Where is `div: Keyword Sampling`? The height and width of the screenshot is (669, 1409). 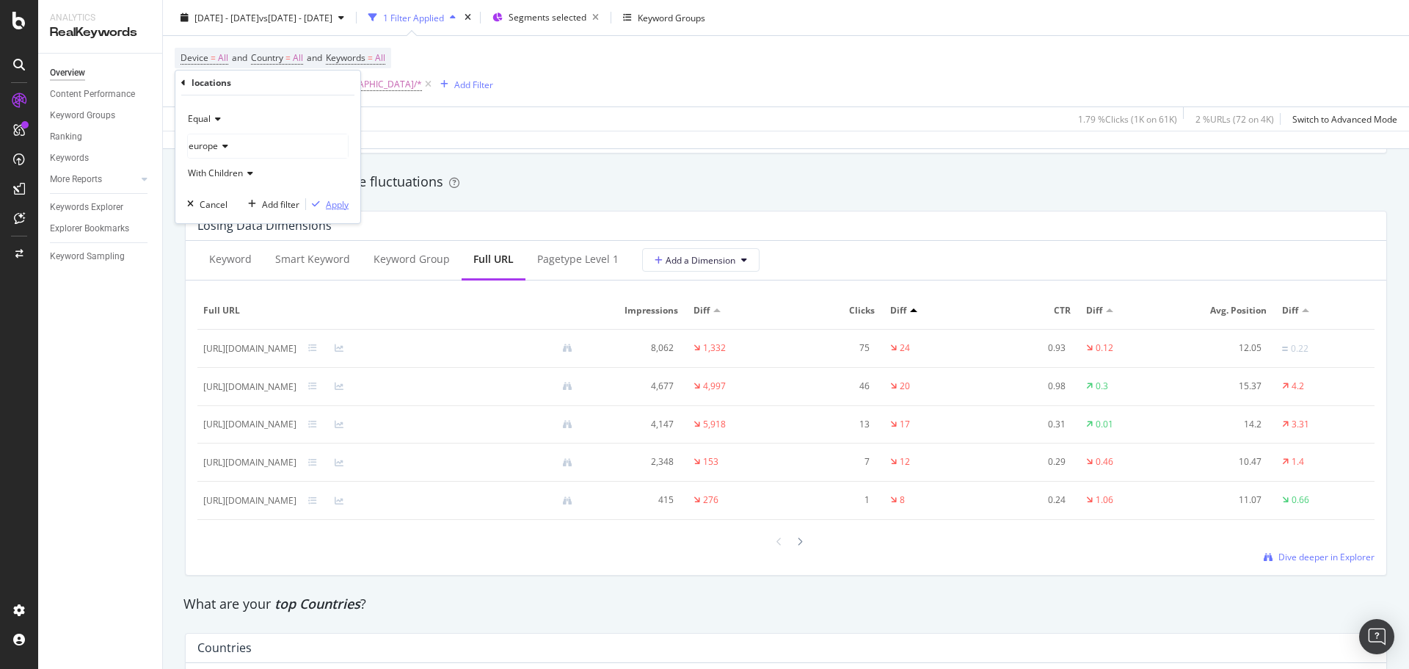
div: Keyword Sampling is located at coordinates (87, 256).